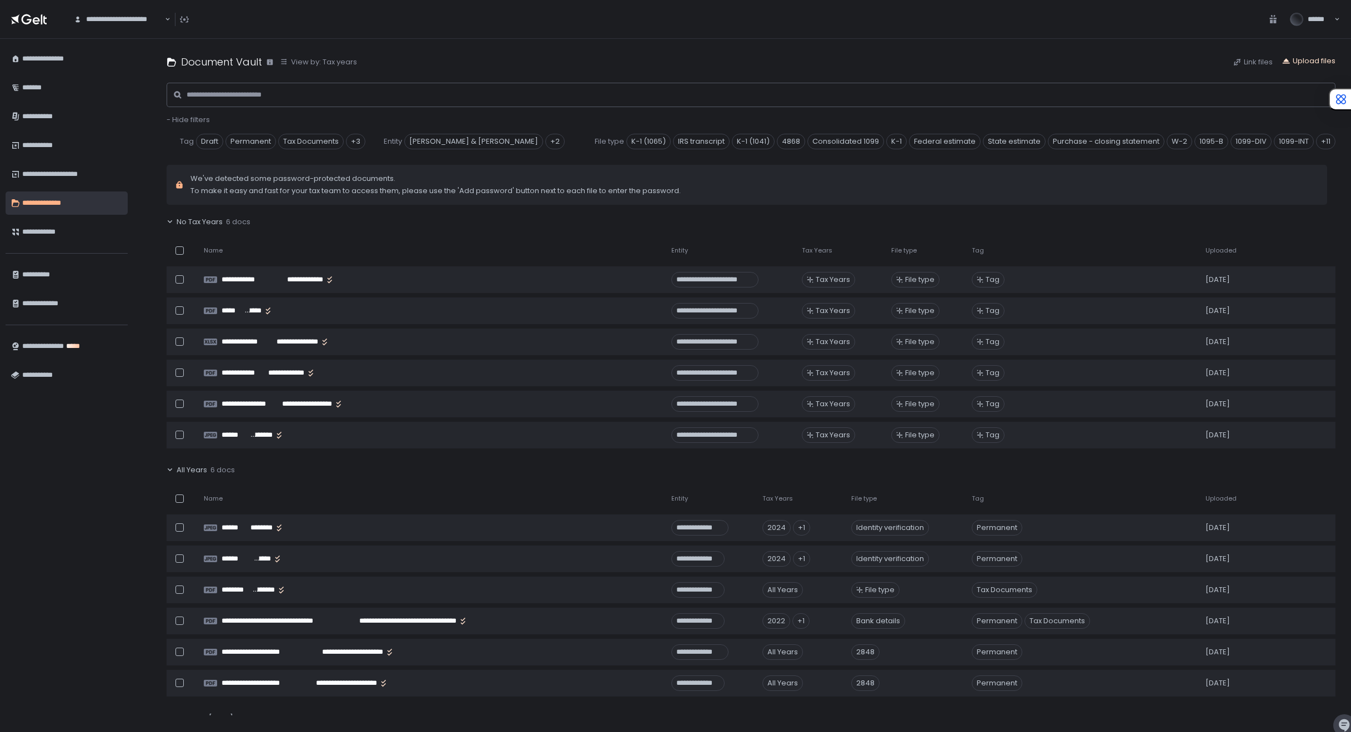  What do you see at coordinates (118, 19) in the screenshot?
I see `div: Search for option` at bounding box center [118, 19].